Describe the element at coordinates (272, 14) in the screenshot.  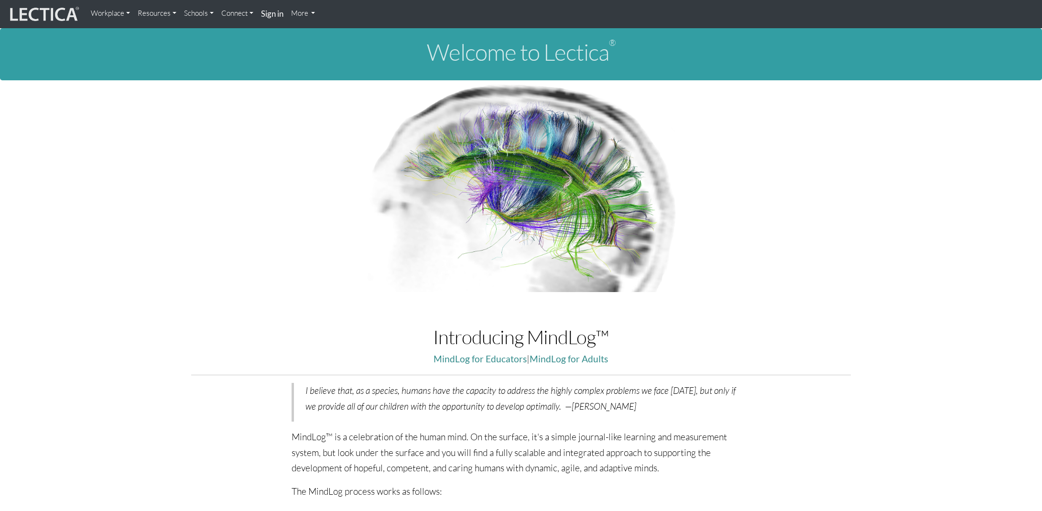
I see `a: Sign in` at that location.